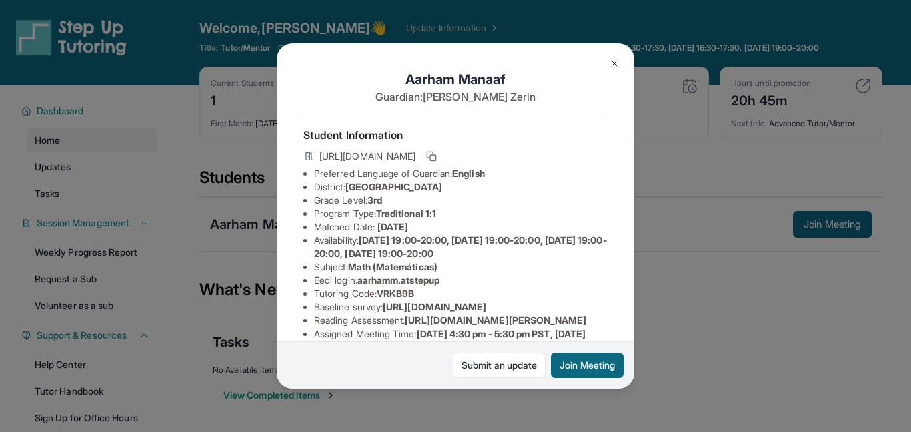 Image resolution: width=911 pixels, height=432 pixels. What do you see at coordinates (461, 200) in the screenshot?
I see `li: Grade Level:` at bounding box center [461, 200].